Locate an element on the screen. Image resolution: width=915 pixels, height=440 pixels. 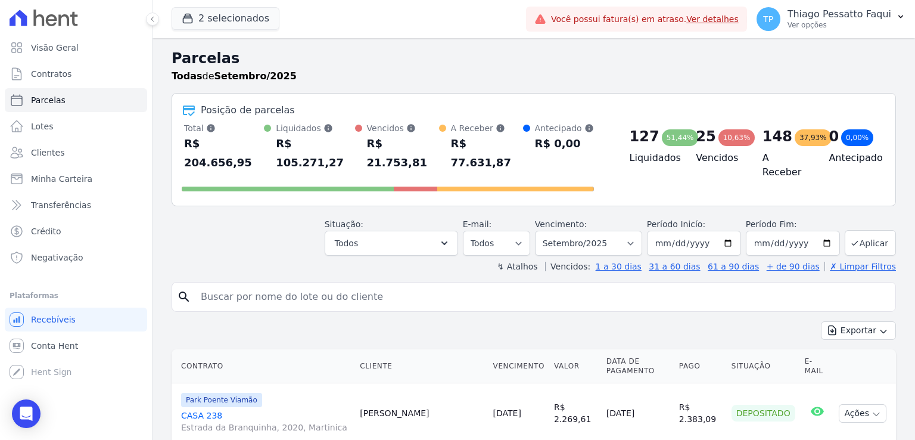
span: Minha Carteira is located at coordinates (61, 179).